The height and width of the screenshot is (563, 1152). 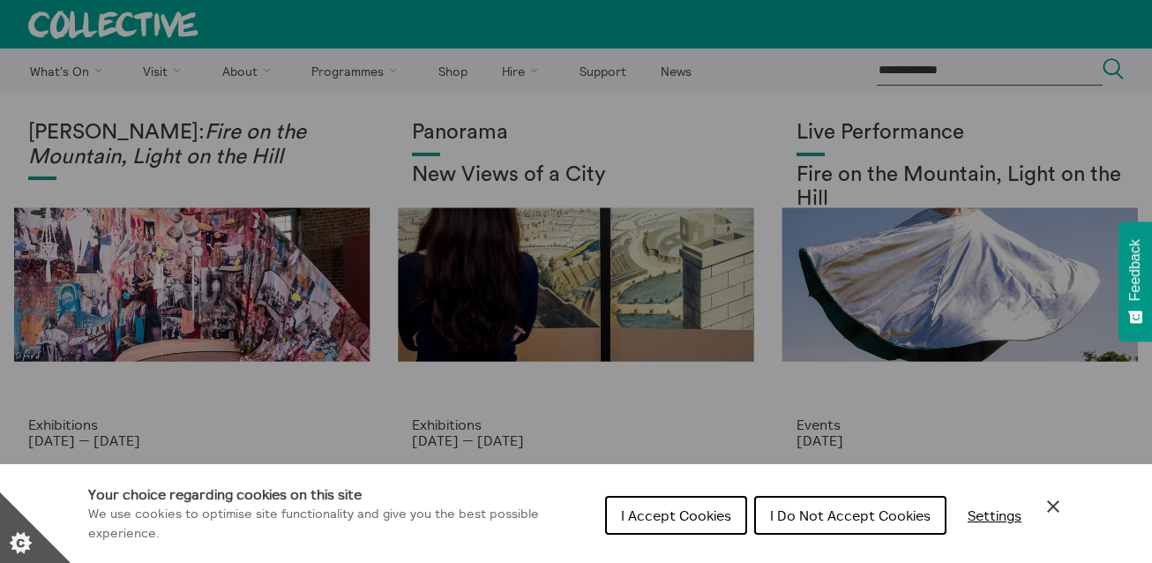 I want to click on h1: Your choice regarding cookies on this site, so click(x=339, y=494).